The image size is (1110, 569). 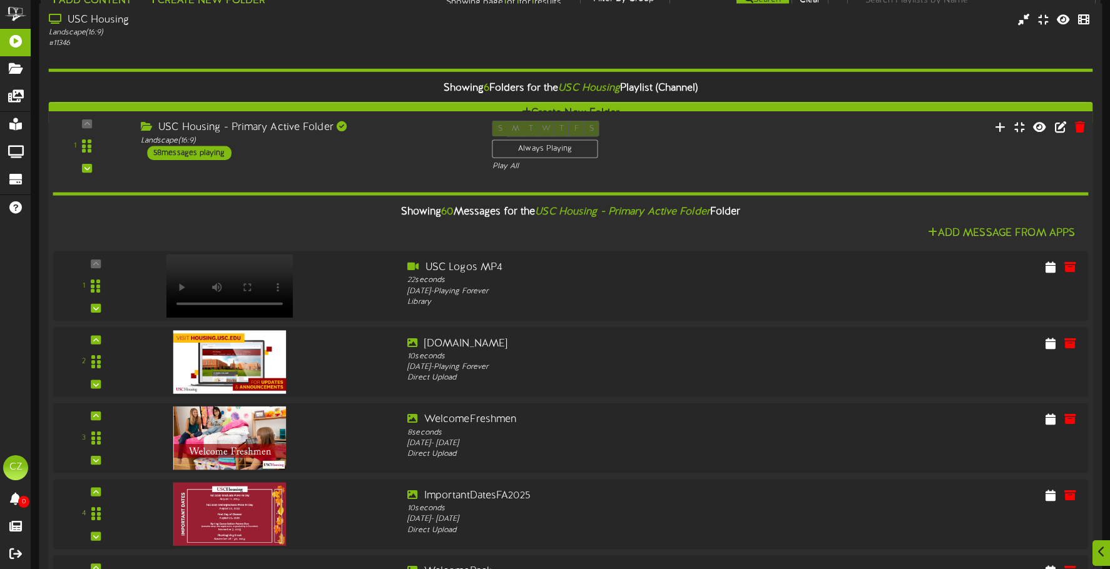 What do you see at coordinates (261, 43) in the screenshot?
I see `div: # 11346` at bounding box center [261, 43].